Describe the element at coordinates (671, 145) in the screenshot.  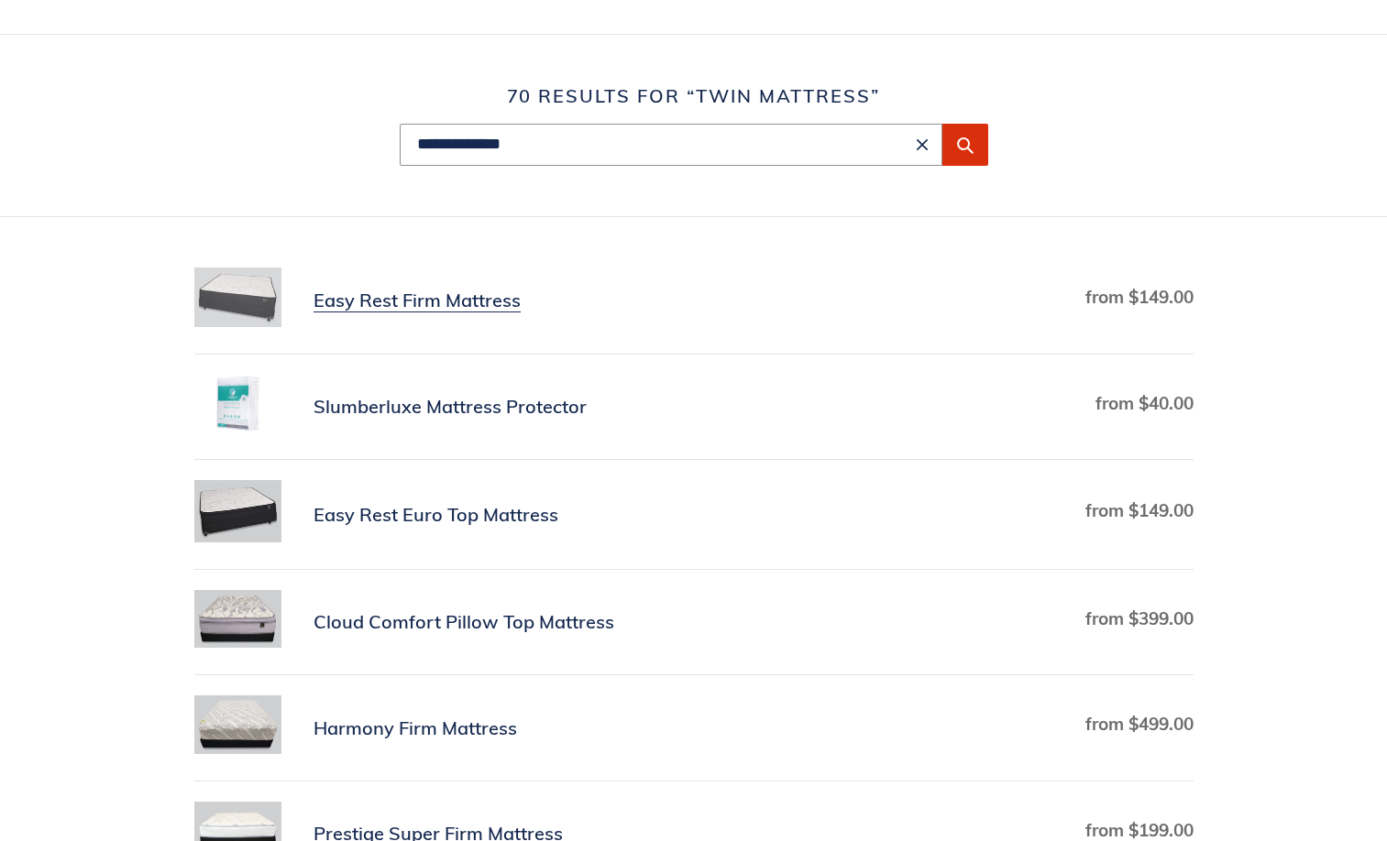
I see `input: Search` at that location.